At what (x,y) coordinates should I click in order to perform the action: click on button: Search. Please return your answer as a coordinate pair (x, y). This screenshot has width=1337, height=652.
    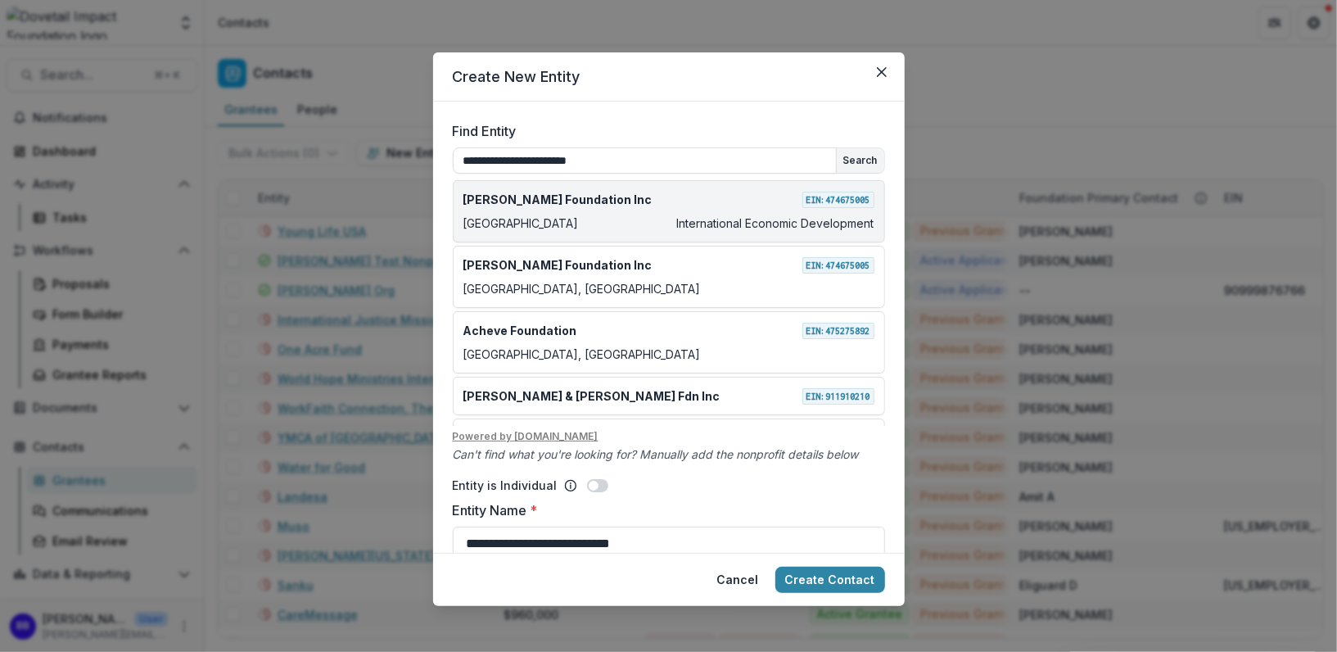
    Looking at the image, I should click on (860, 160).